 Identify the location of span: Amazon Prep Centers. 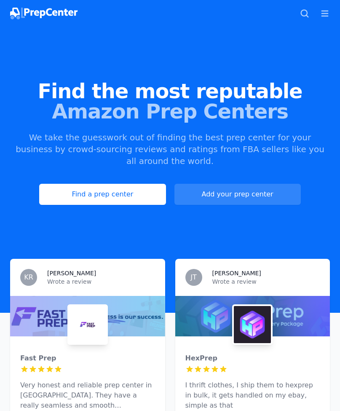
(170, 111).